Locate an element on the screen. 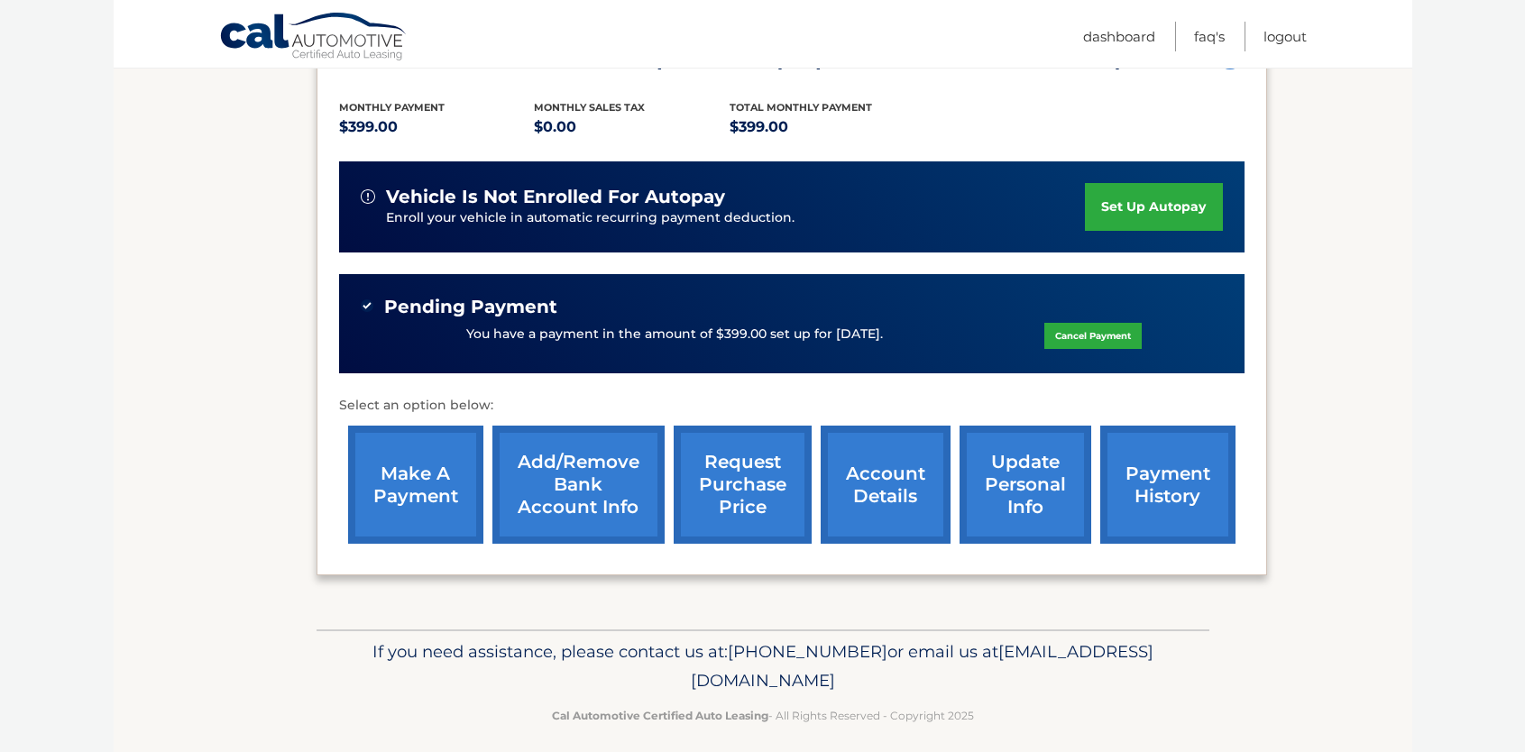 This screenshot has width=1525, height=752. img: alert-white.svg is located at coordinates (368, 197).